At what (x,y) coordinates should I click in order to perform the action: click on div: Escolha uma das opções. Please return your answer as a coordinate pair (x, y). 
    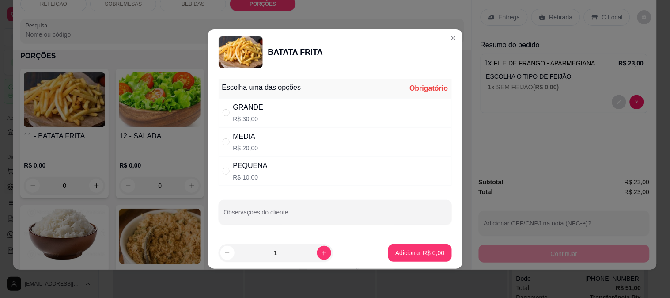
    Looking at the image, I should click on (262, 87).